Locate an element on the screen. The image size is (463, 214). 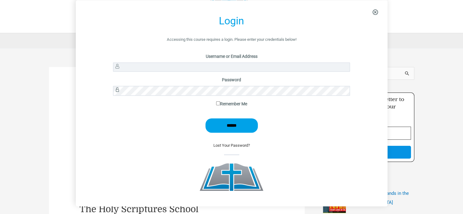
div: Login is located at coordinates (232, 21).